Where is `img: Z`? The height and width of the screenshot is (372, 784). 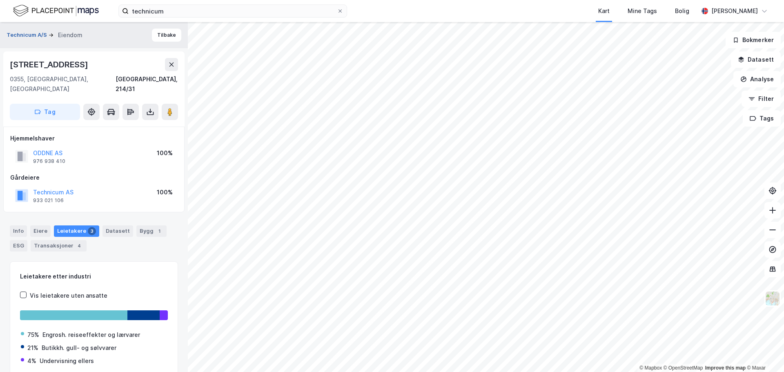
img: Z is located at coordinates (772, 298).